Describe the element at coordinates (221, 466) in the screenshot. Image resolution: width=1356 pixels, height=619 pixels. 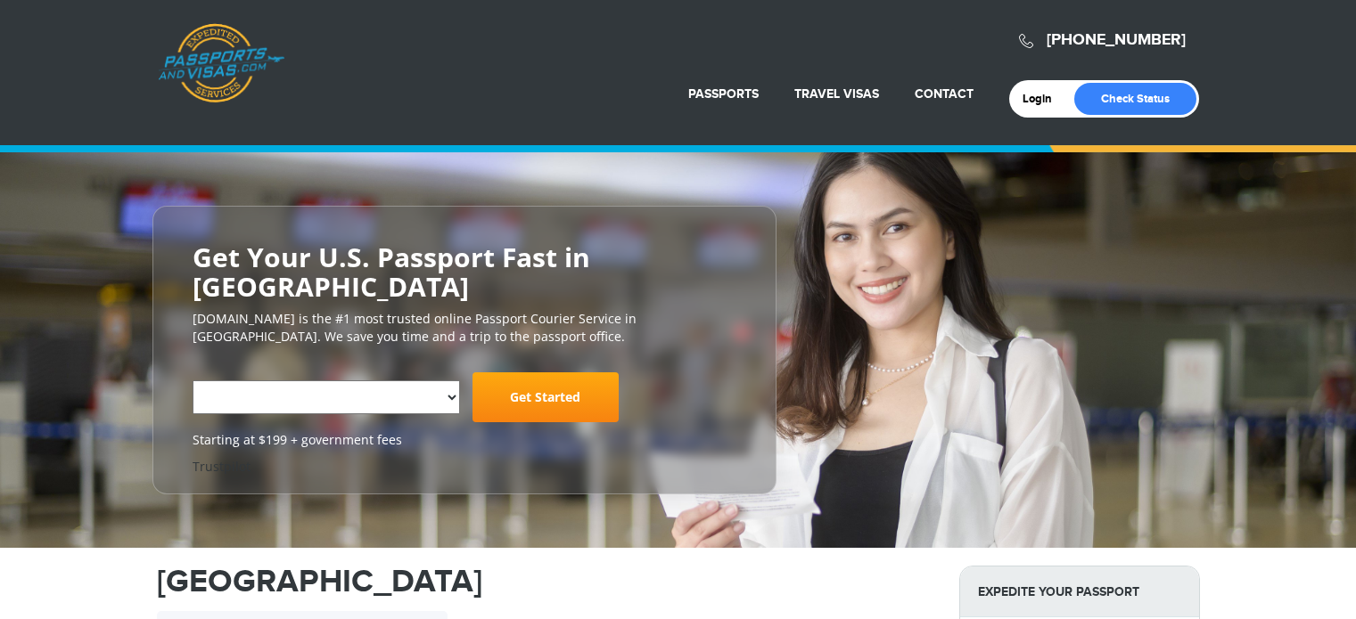
I see `a: Trustpilot` at that location.